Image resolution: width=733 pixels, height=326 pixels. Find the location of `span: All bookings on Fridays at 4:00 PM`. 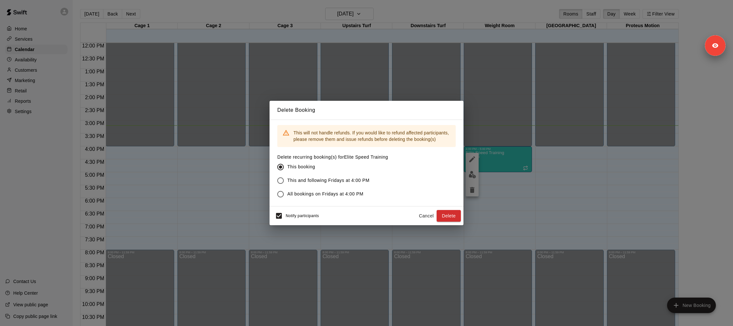

span: All bookings on Fridays at 4:00 PM is located at coordinates (325, 194).